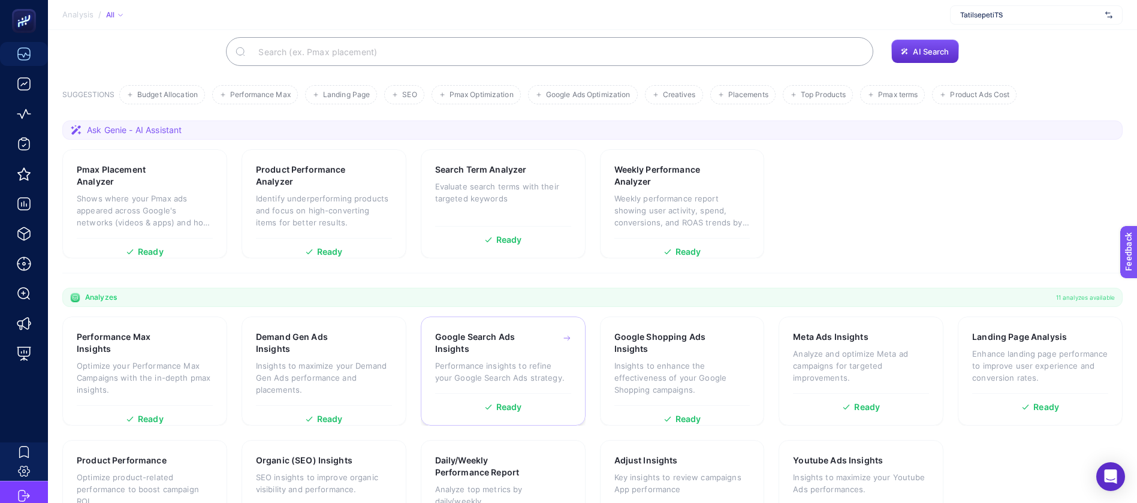  Describe the element at coordinates (925, 52) in the screenshot. I see `button: AI Search` at that location.